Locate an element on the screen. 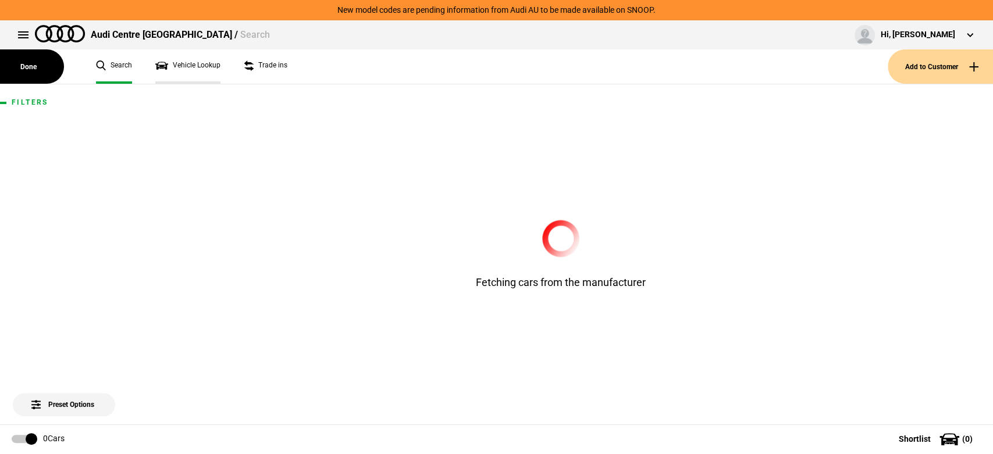 The image size is (993, 454). span: Search is located at coordinates (255, 34).